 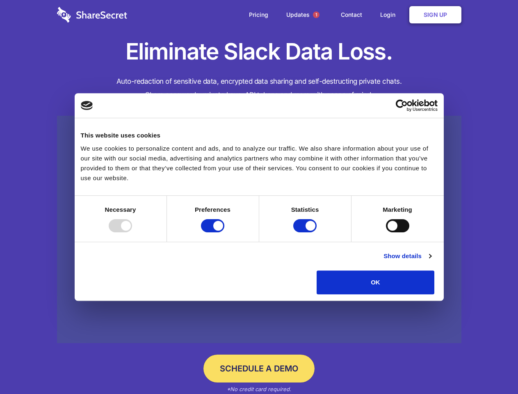 I want to click on img: logo-wordmark-white-trans-d4663122ce5f474addd5e946df7df03e33cb6a1c49d2221995e7729f52c070b2.svg, so click(x=92, y=15).